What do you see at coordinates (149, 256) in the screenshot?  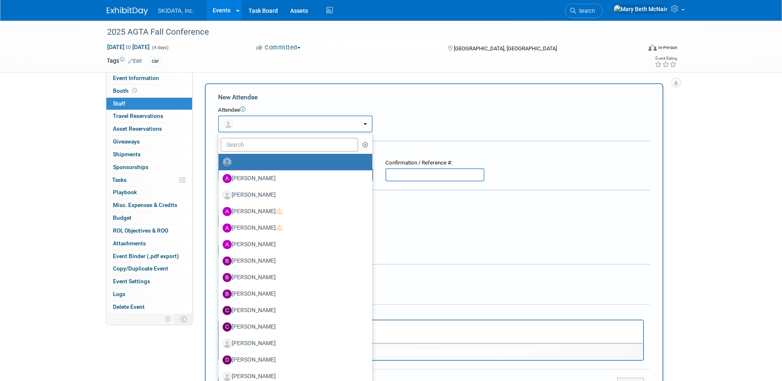 I see `a: Event Binder (.pdf export)` at bounding box center [149, 256].